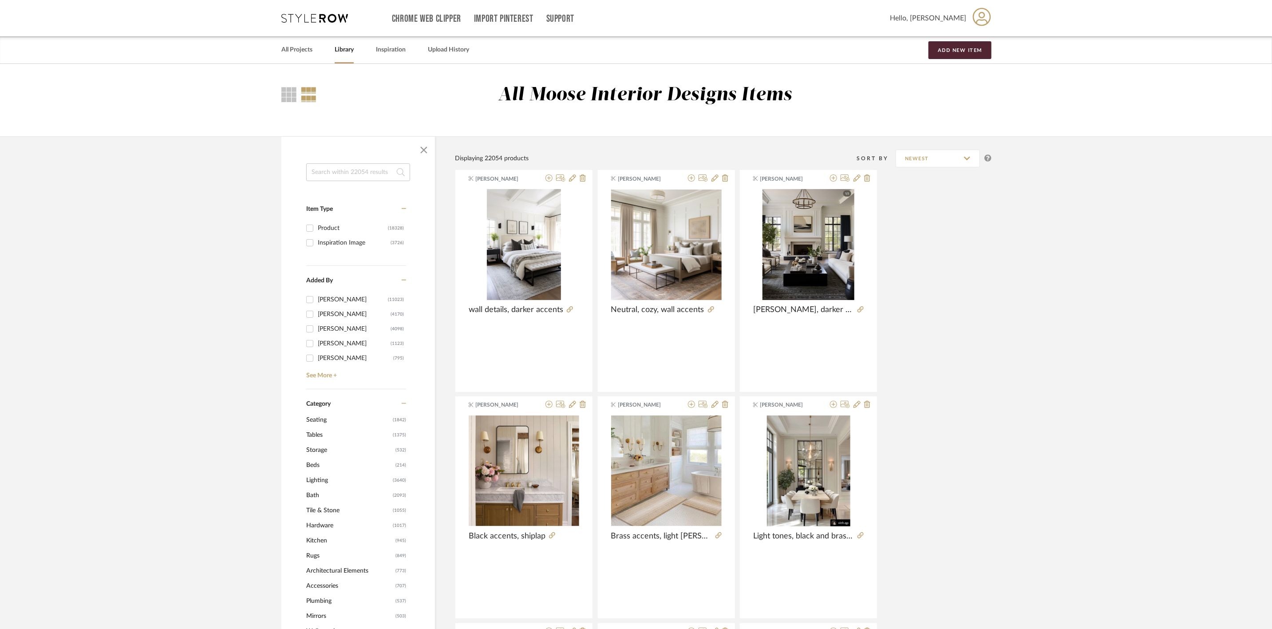  Describe the element at coordinates (401, 571) in the screenshot. I see `span: (773)` at that location.